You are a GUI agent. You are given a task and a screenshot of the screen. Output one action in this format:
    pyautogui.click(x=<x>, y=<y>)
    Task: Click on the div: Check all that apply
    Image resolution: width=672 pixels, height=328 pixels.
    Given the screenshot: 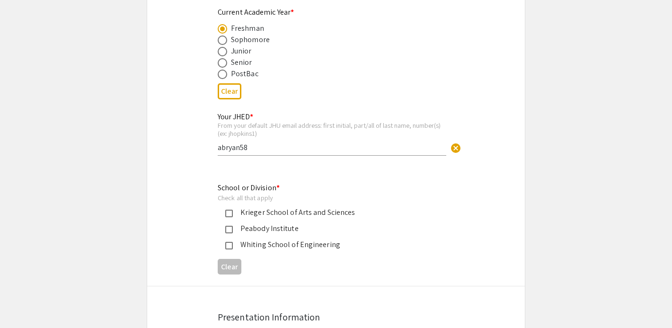 What is the action you would take?
    pyautogui.click(x=328, y=198)
    